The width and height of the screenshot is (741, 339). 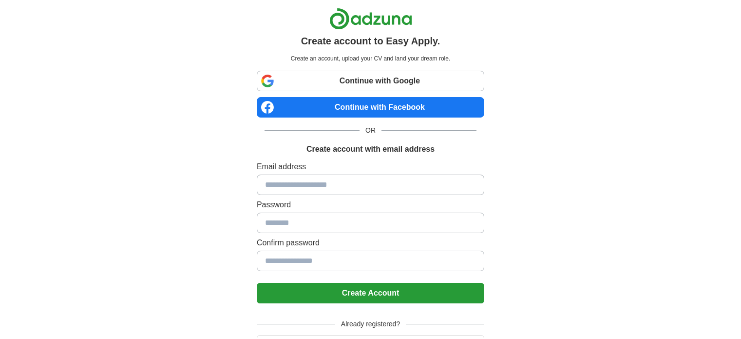 I want to click on h1: Create account to Easy Apply., so click(x=371, y=41).